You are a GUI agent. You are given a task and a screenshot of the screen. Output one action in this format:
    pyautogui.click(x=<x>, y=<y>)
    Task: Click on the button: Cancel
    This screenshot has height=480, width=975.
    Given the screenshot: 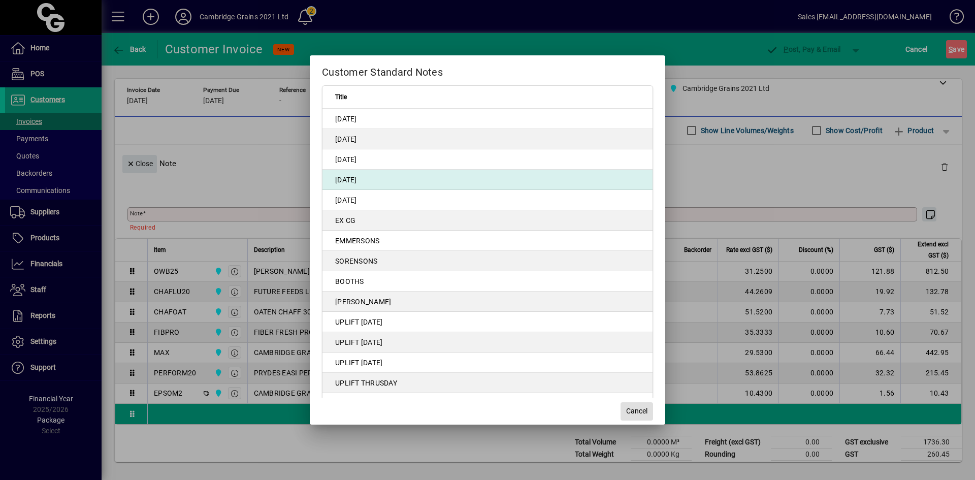 What is the action you would take?
    pyautogui.click(x=637, y=411)
    